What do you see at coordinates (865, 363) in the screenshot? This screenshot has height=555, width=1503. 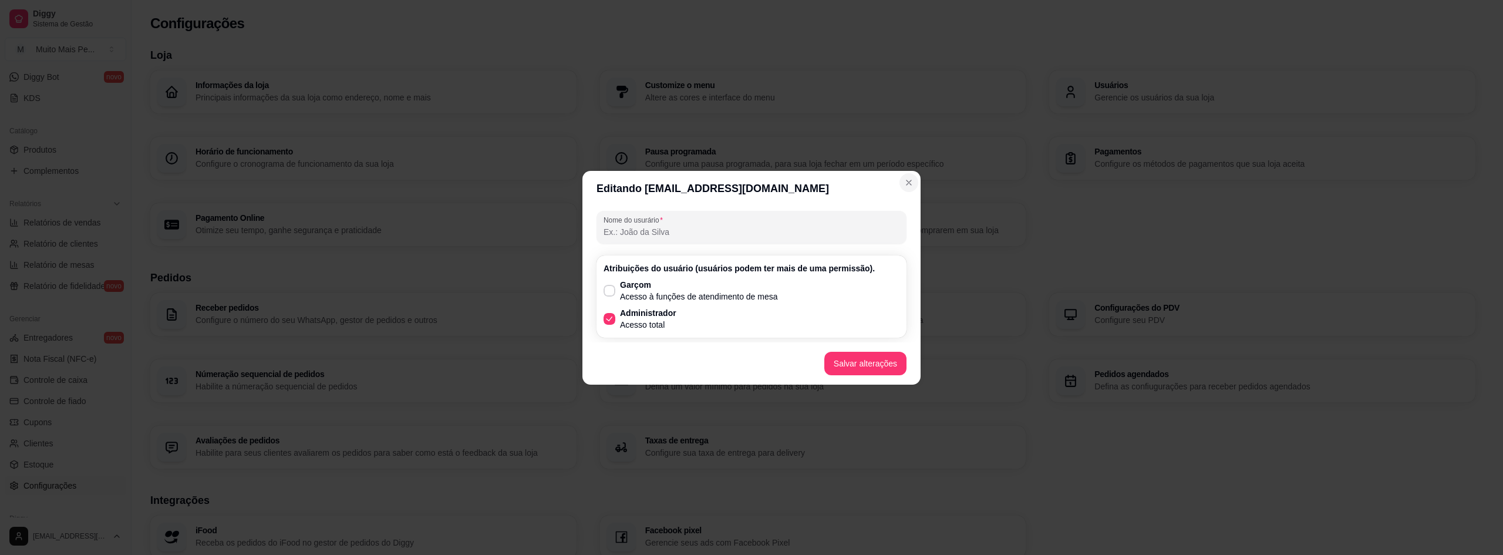 I see `button: Salvar alterações` at bounding box center [865, 363].